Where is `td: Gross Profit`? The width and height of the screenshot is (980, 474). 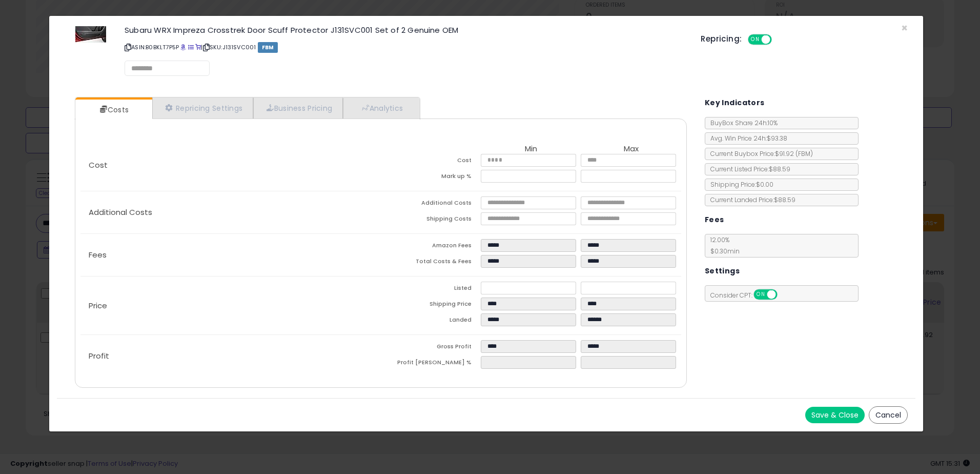 td: Gross Profit is located at coordinates (431, 348).